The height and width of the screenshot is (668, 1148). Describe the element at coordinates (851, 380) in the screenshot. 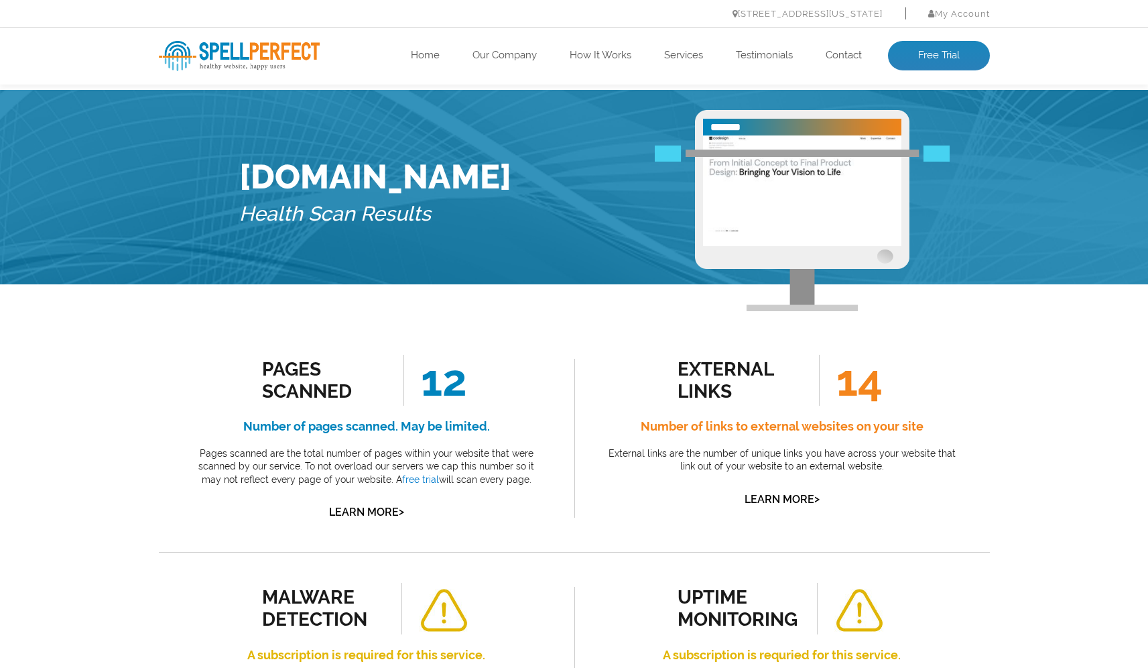

I see `span: 14` at that location.